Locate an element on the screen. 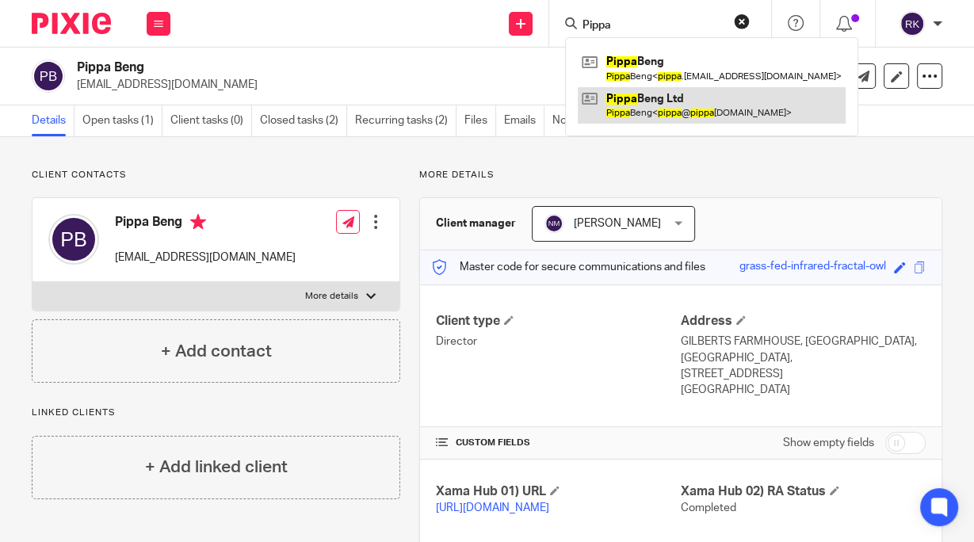  label: Show empty fields is located at coordinates (828, 443).